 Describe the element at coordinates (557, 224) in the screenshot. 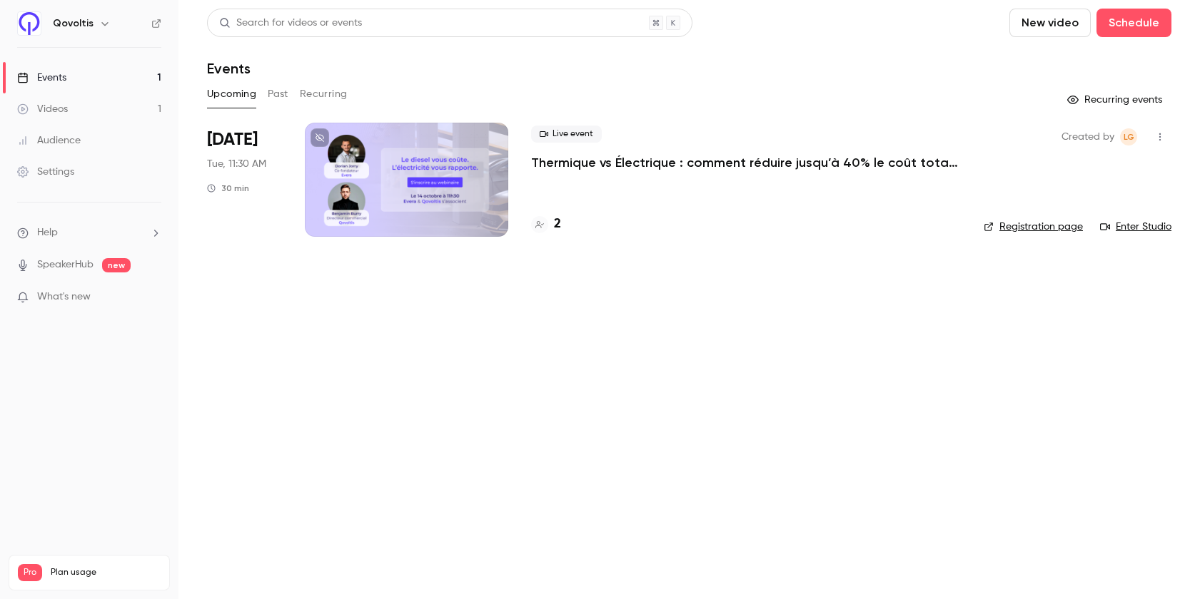

I see `h4: 2` at that location.